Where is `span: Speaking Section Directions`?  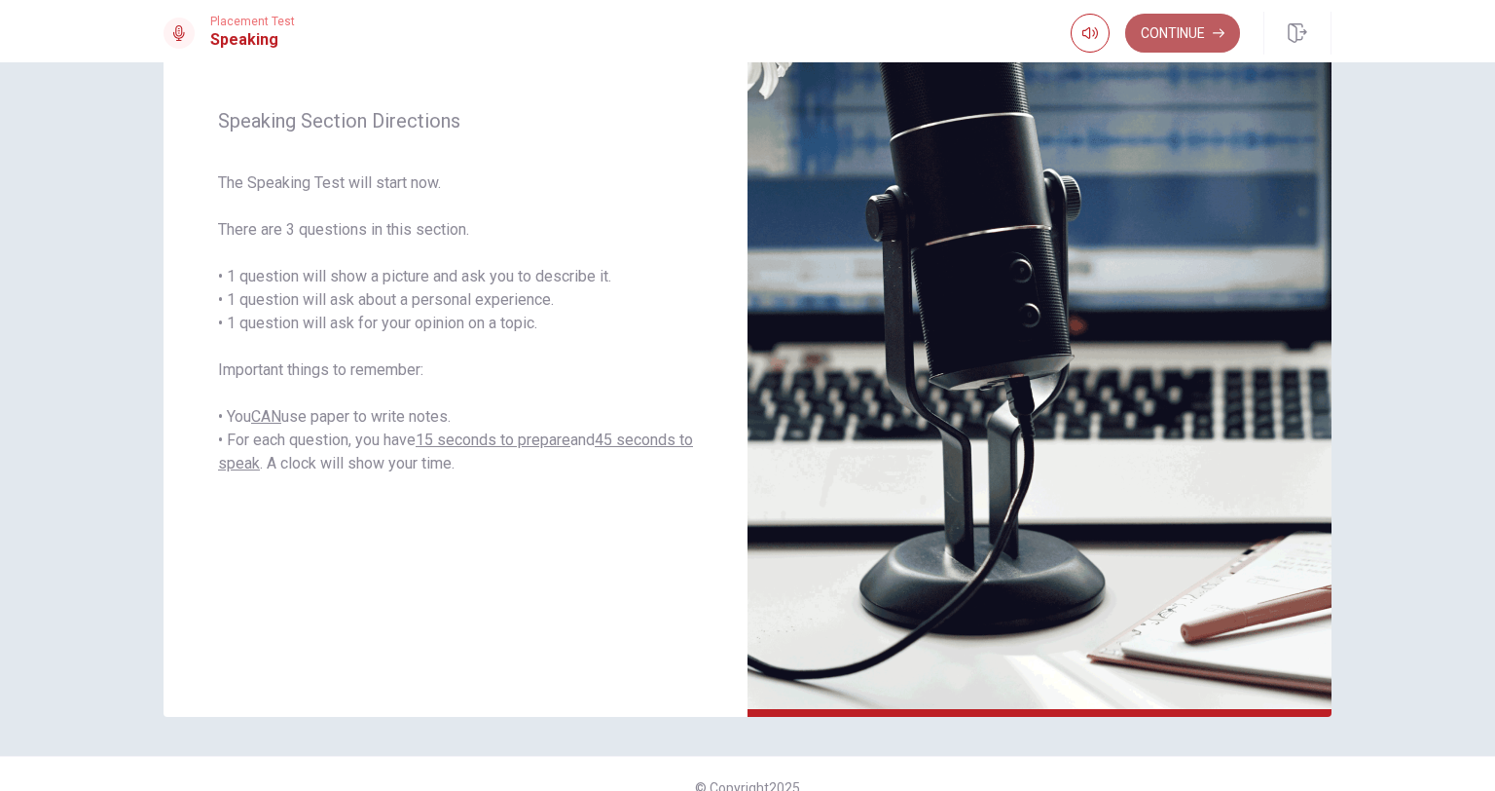 span: Speaking Section Directions is located at coordinates (456, 121).